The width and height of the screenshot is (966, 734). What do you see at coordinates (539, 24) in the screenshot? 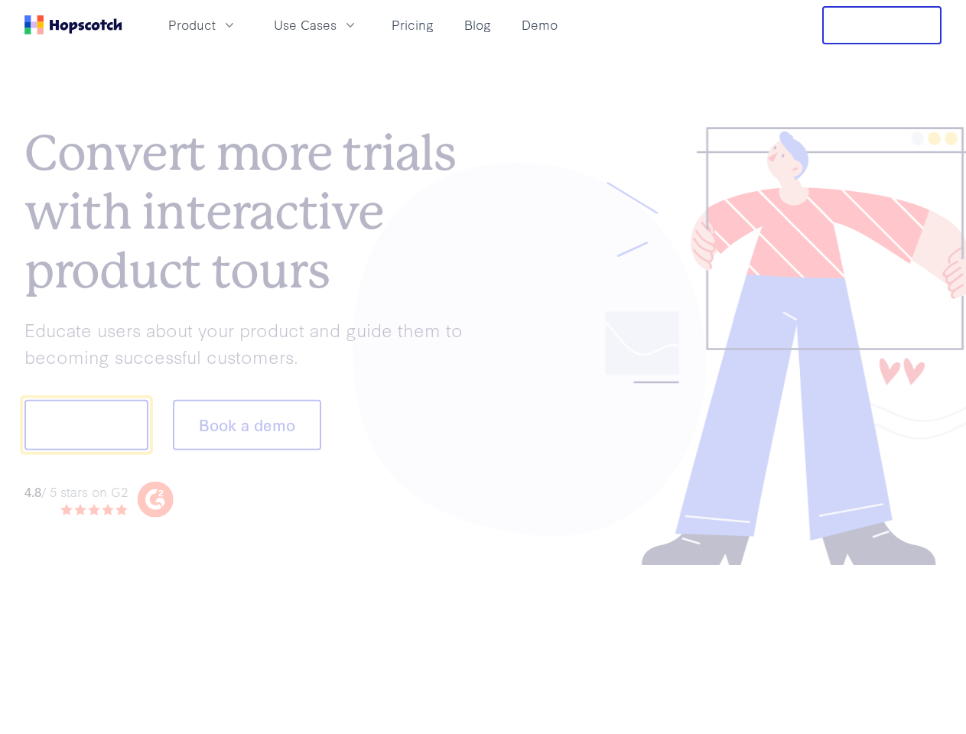
I see `a: Demo` at bounding box center [539, 24].